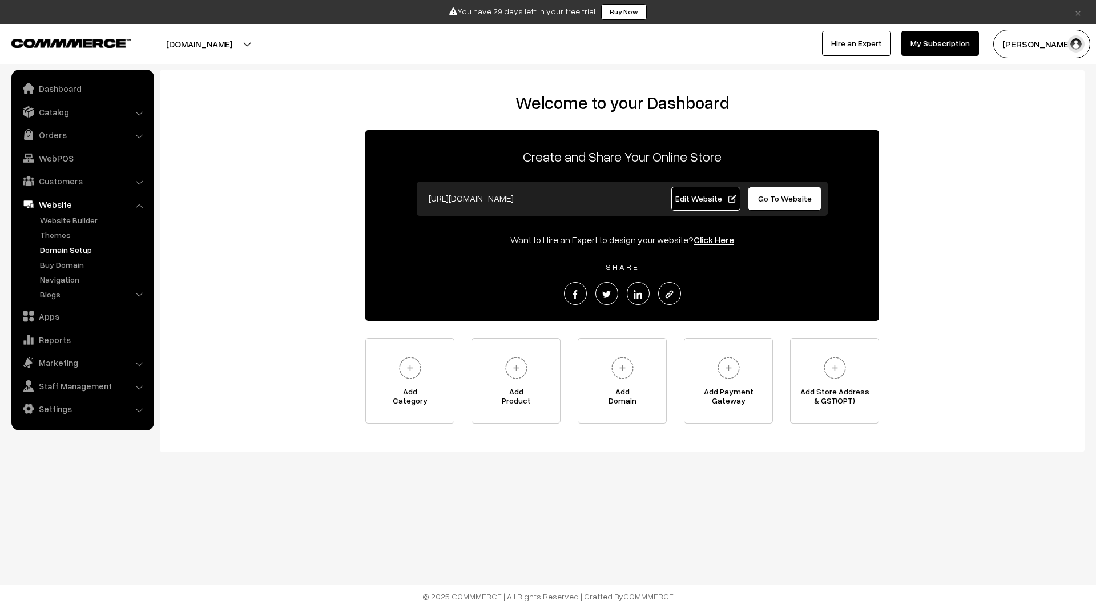  I want to click on a: Dashboard, so click(82, 88).